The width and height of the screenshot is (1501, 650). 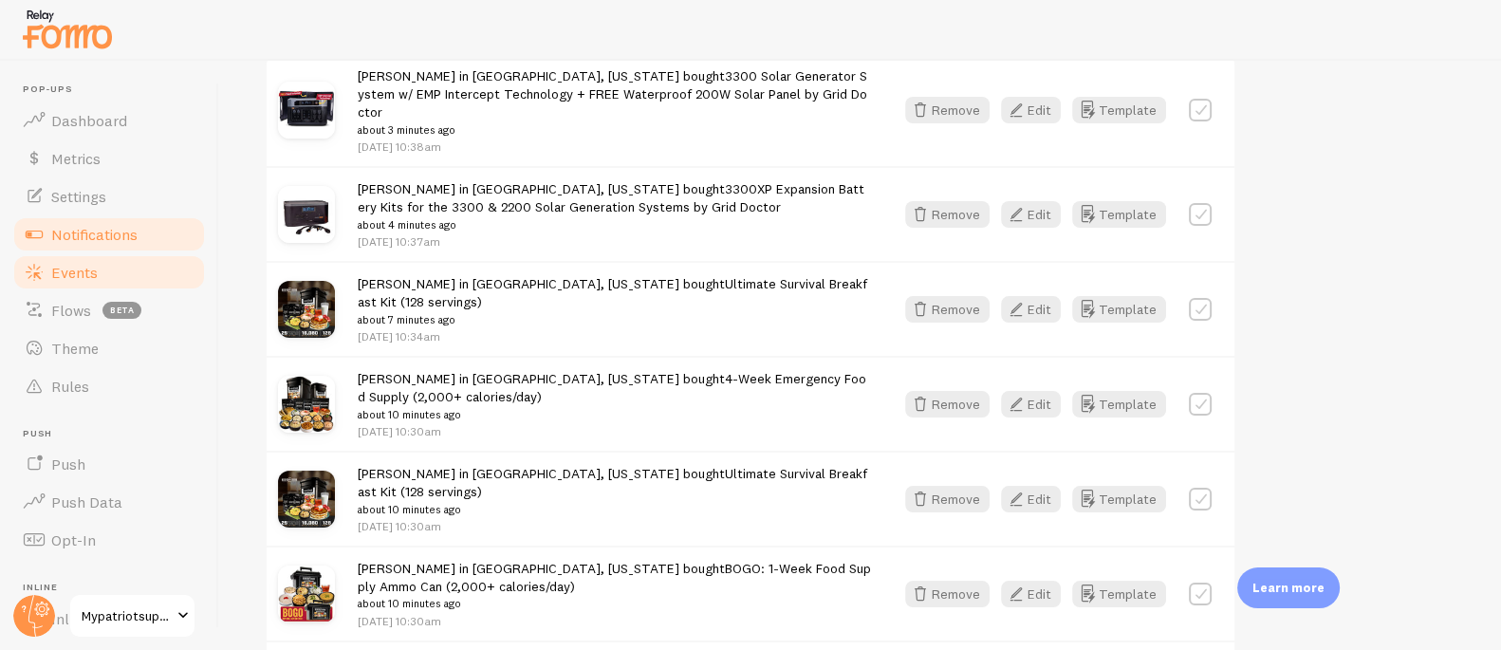 I want to click on a: Flows beta, so click(x=109, y=310).